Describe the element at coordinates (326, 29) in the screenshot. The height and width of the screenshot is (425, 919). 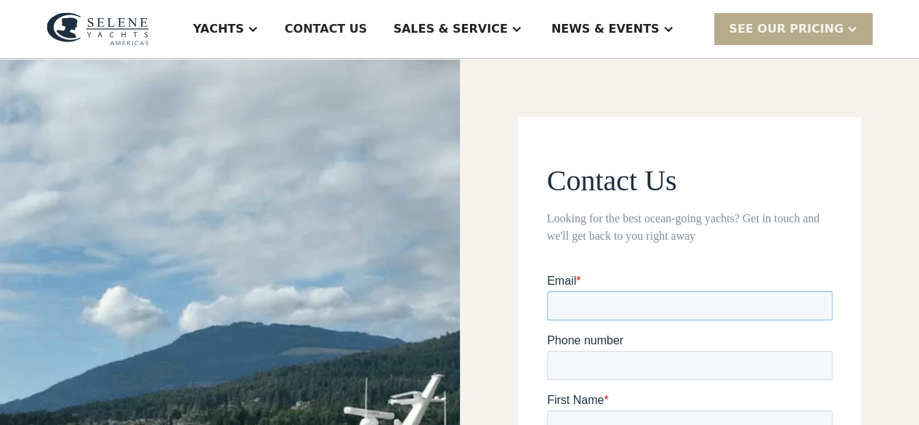
I see `div: Contact US` at that location.